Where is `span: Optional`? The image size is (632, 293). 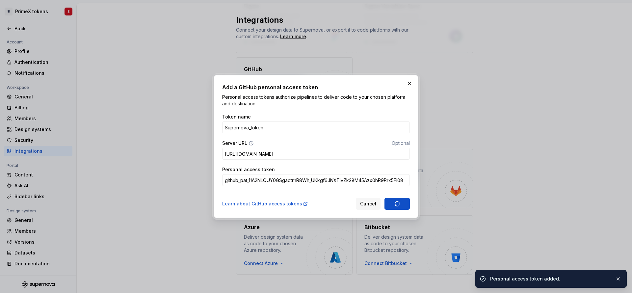
span: Optional is located at coordinates (400, 143).